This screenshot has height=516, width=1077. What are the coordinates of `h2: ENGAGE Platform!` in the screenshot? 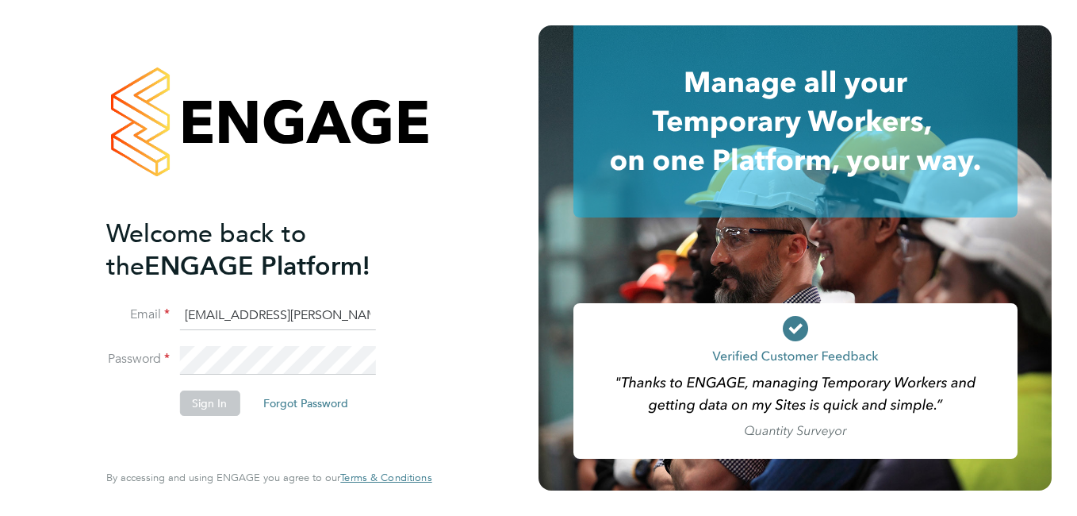 It's located at (261, 250).